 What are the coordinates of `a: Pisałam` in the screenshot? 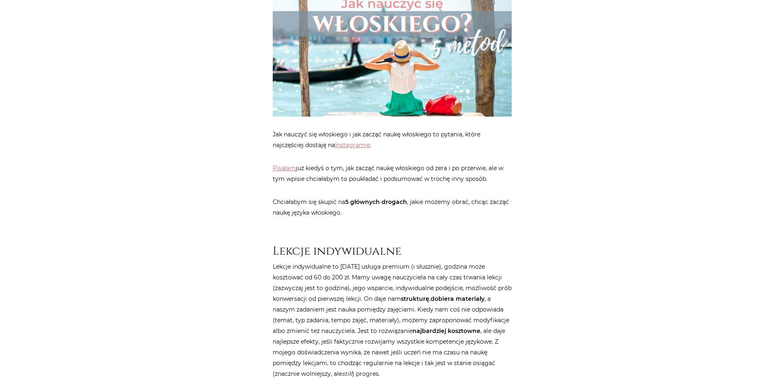 It's located at (284, 168).